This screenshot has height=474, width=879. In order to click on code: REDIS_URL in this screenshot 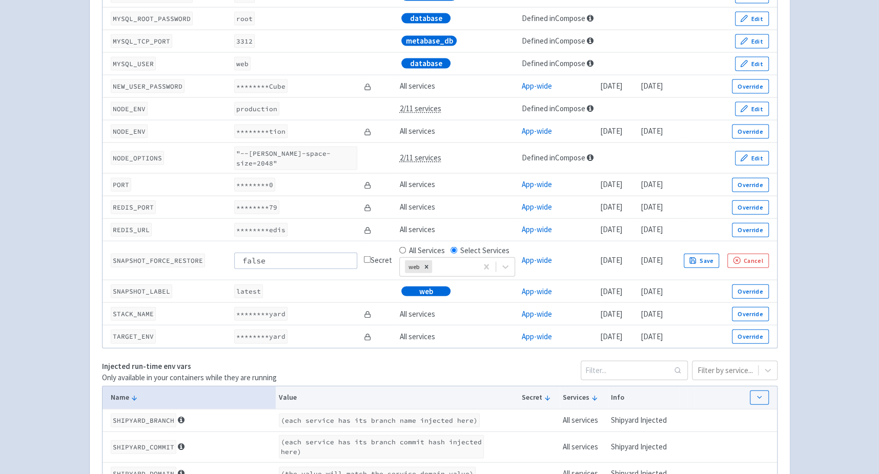, I will do `click(131, 230)`.